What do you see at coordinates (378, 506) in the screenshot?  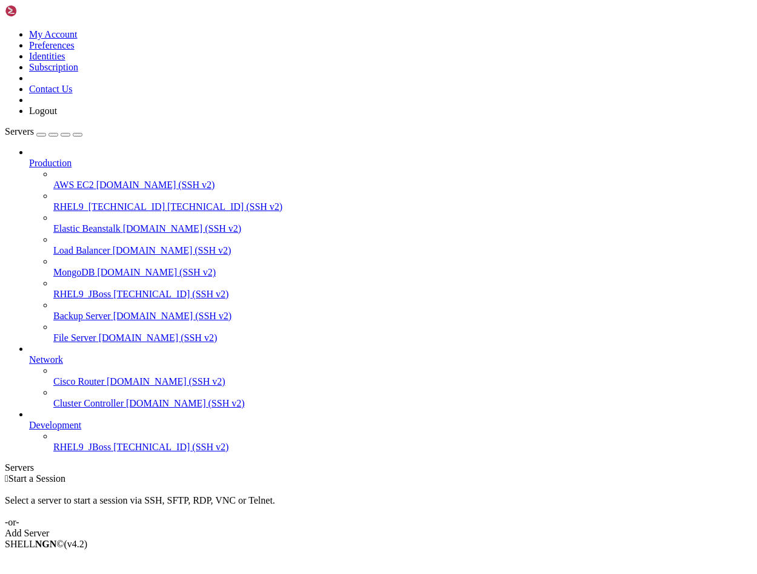 I see `div: Select a server to start a session via SSH, SFTP, RDP, VNC or Telnet. -or-` at bounding box center [378, 506].